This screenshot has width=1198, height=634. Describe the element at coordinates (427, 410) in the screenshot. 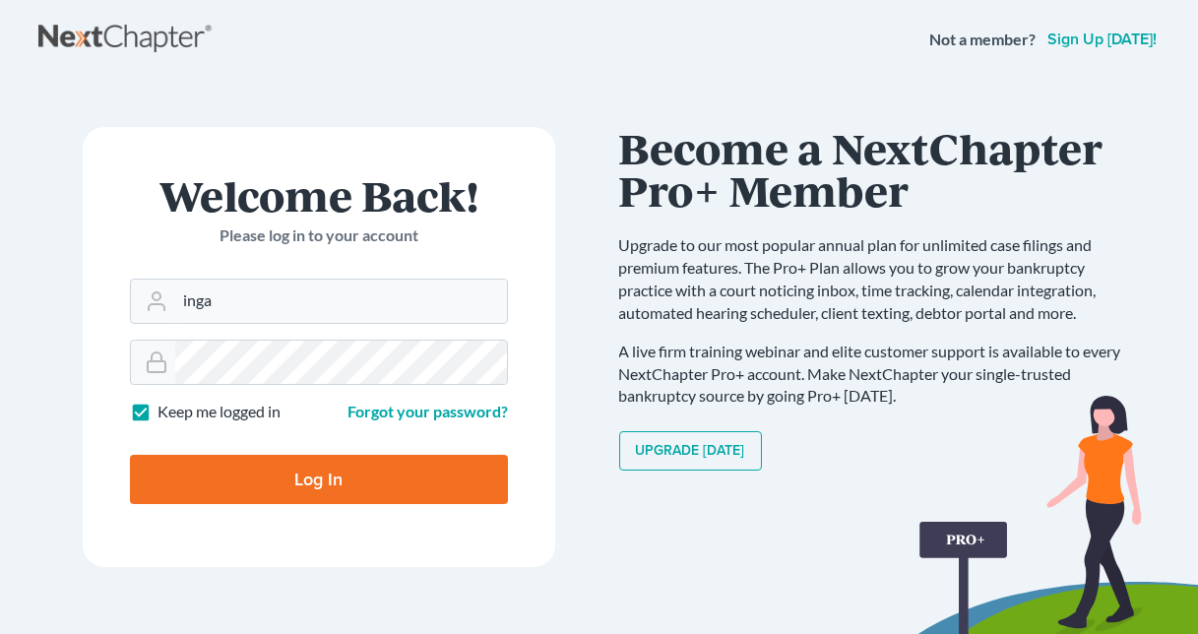

I see `a: Forgot your password?` at that location.